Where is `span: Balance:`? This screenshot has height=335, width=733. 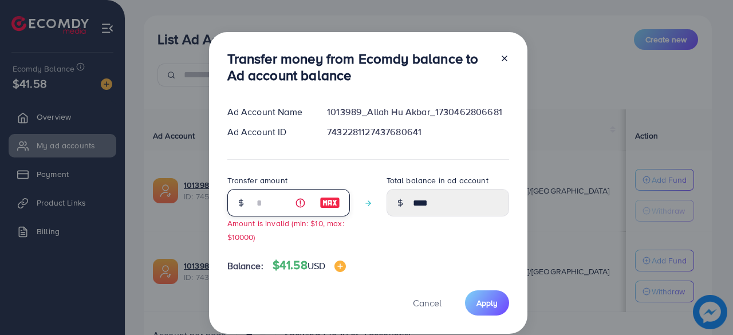 span: Balance: is located at coordinates (245, 266).